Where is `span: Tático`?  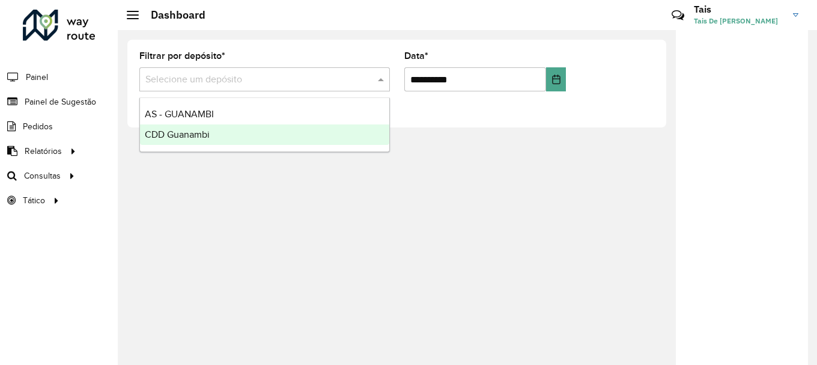 span: Tático is located at coordinates (34, 200).